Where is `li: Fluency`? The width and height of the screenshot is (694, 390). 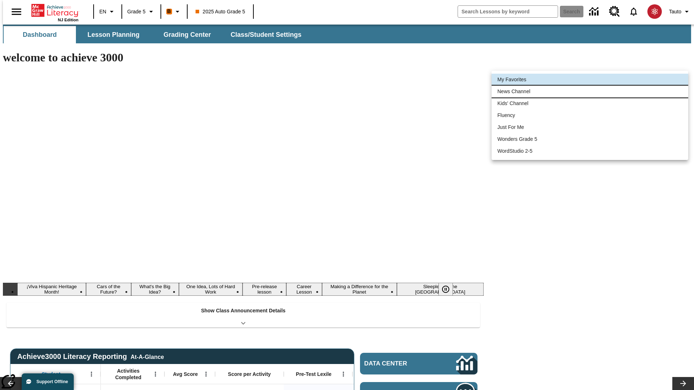
li: Fluency is located at coordinates (590, 115).